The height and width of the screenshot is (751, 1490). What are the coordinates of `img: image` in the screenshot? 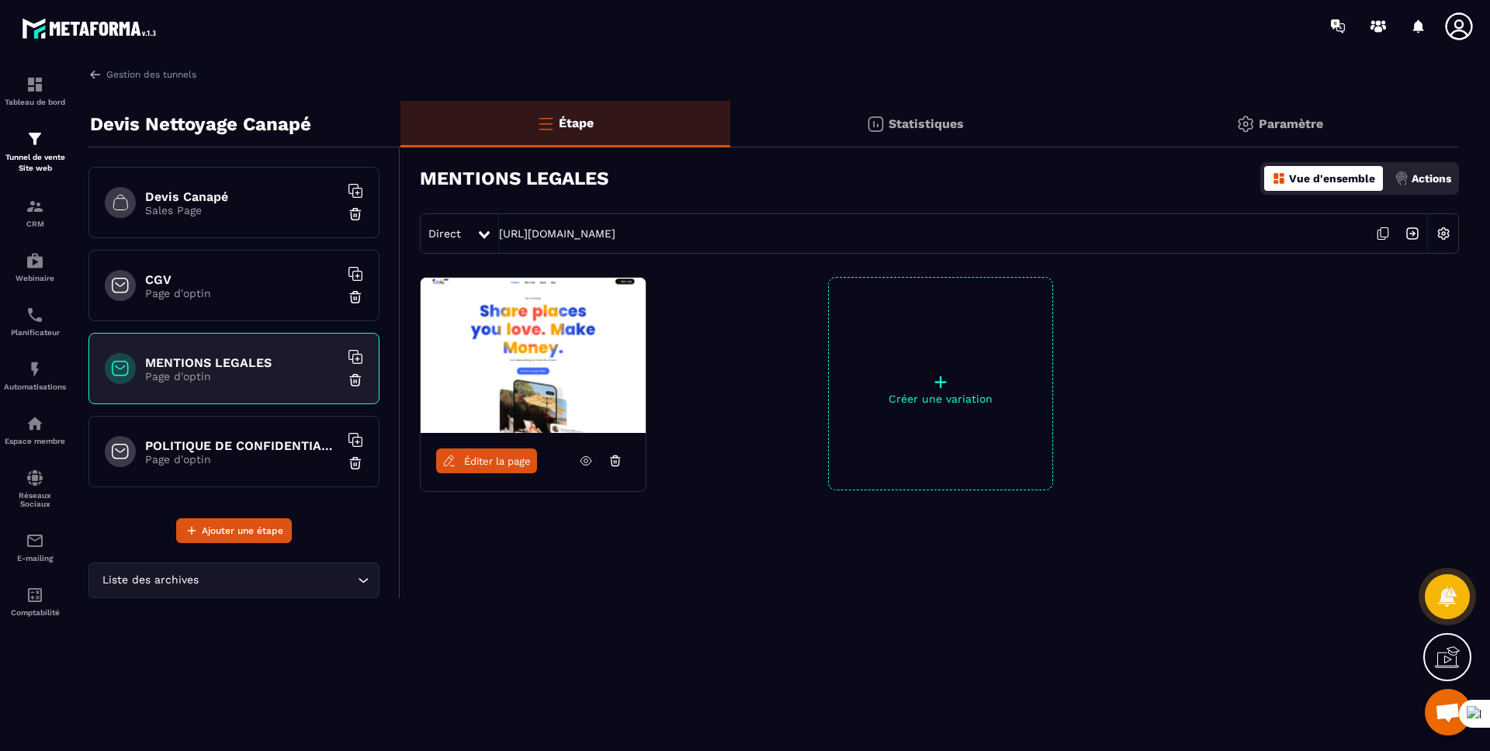 It's located at (533, 355).